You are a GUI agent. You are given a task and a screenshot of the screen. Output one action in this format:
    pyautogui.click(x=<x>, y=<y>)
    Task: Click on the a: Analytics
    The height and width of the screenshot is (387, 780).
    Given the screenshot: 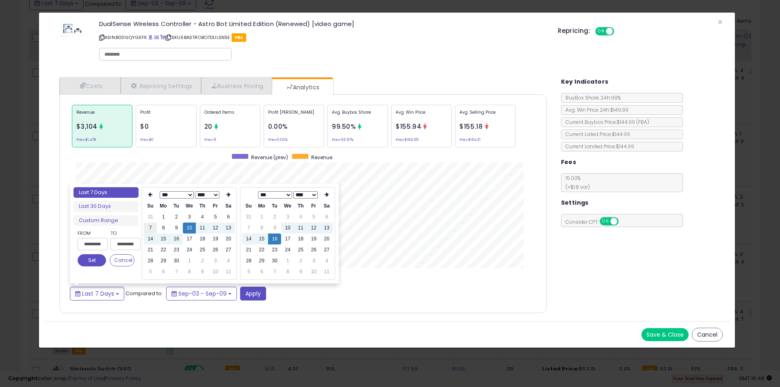 What is the action you would take?
    pyautogui.click(x=302, y=87)
    